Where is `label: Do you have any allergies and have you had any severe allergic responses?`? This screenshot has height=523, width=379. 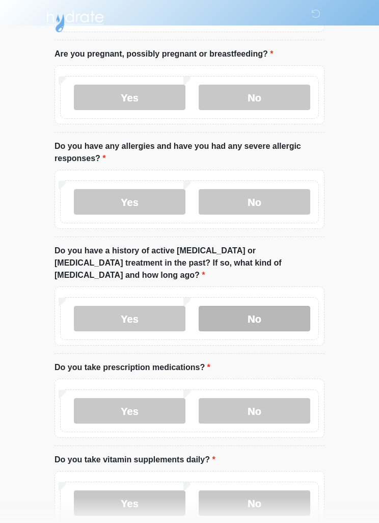 label: Do you have any allergies and have you had any severe allergic responses? is located at coordinates (190, 153).